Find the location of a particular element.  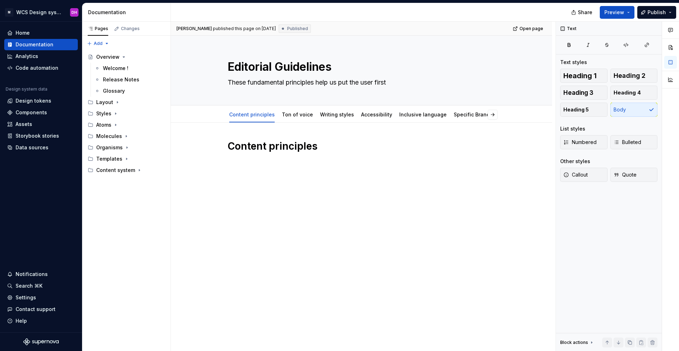

span: Preview is located at coordinates (614, 12).